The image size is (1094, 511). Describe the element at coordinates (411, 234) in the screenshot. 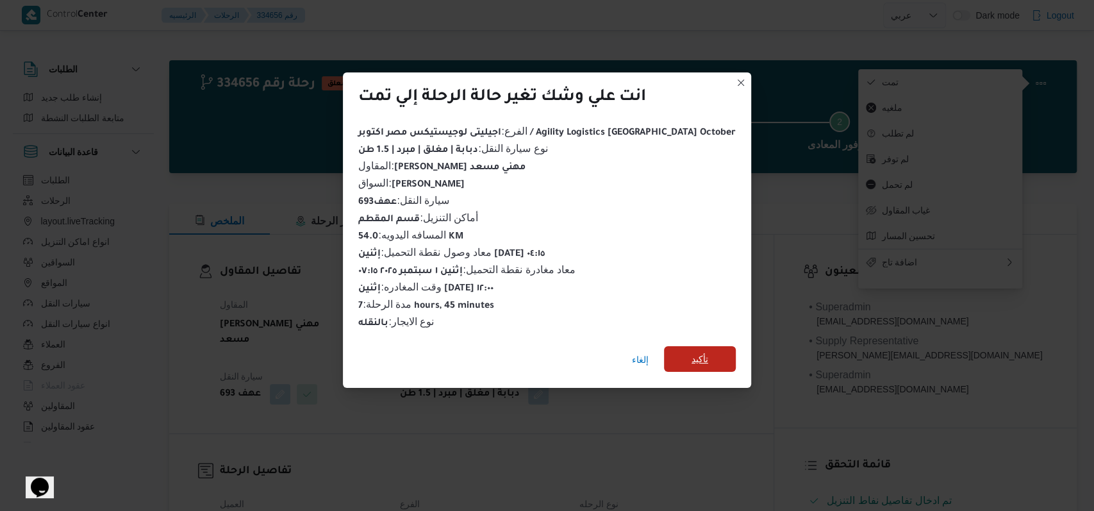

I see `span: المسافه اليدويه :` at that location.